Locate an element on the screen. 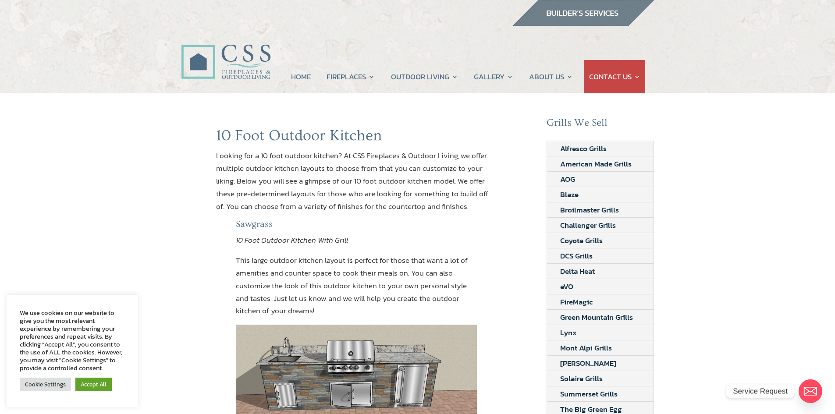  a: FireMagic is located at coordinates (577, 302).